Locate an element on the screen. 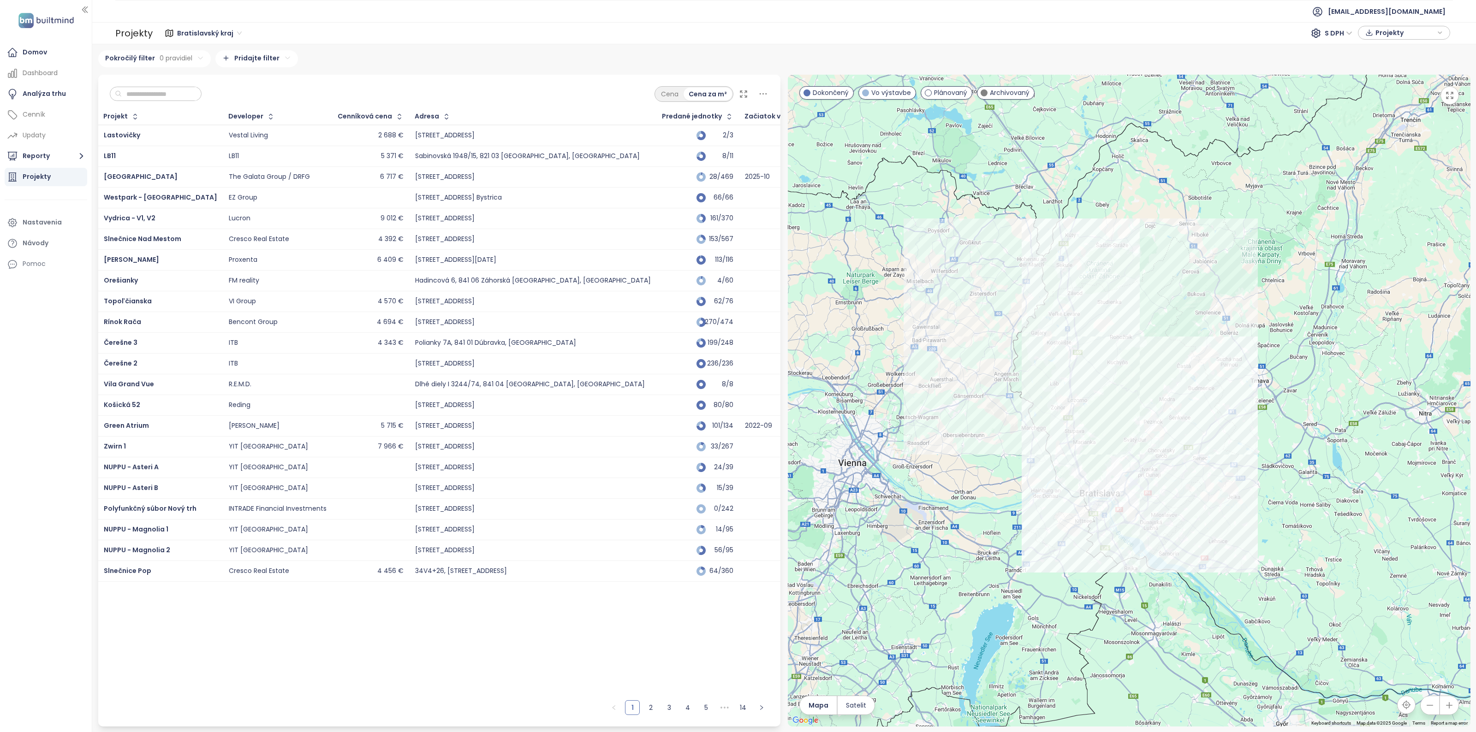 The width and height of the screenshot is (1476, 732). span: Slnečnice Pop is located at coordinates (127, 571).